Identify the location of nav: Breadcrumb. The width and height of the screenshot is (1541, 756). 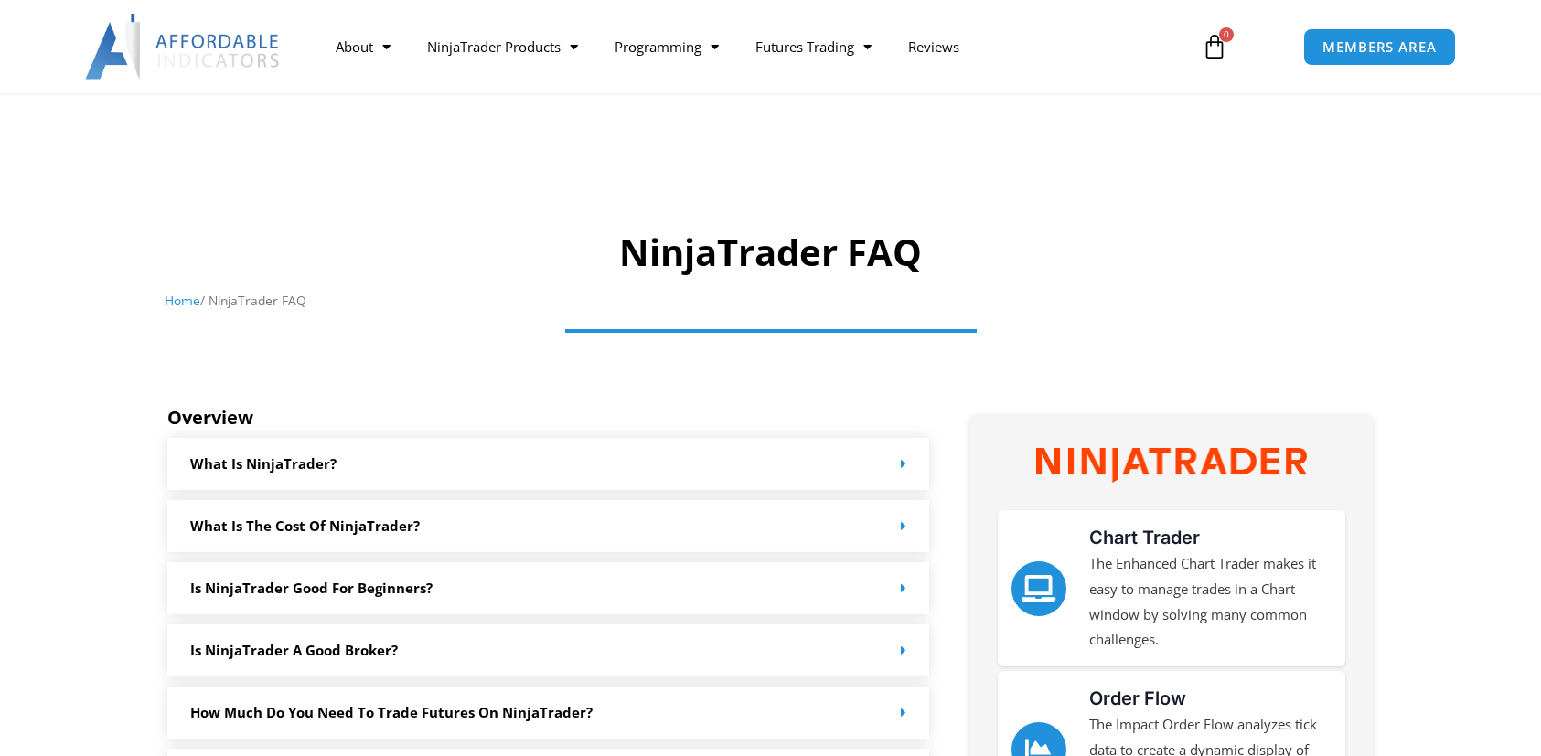
(770, 301).